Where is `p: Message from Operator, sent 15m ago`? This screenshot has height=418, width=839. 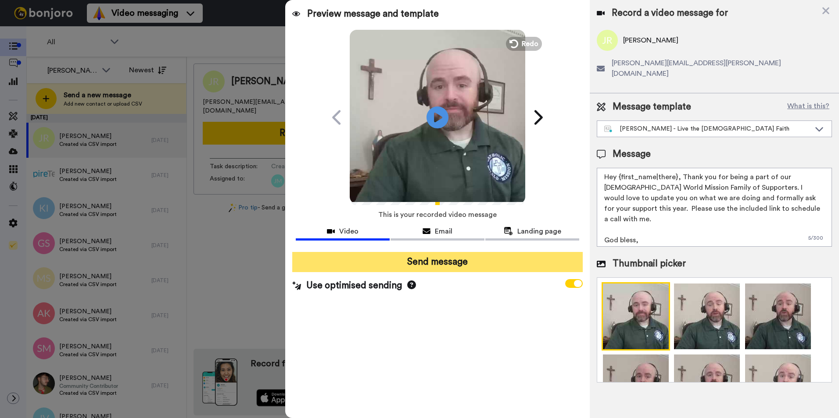 p: Message from Operator, sent 15m ago is located at coordinates (95, 30).